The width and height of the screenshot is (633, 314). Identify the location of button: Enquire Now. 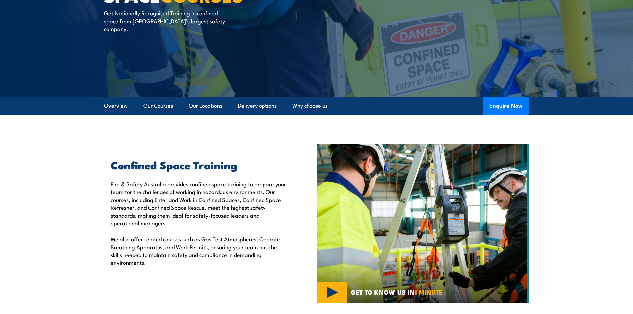
(506, 106).